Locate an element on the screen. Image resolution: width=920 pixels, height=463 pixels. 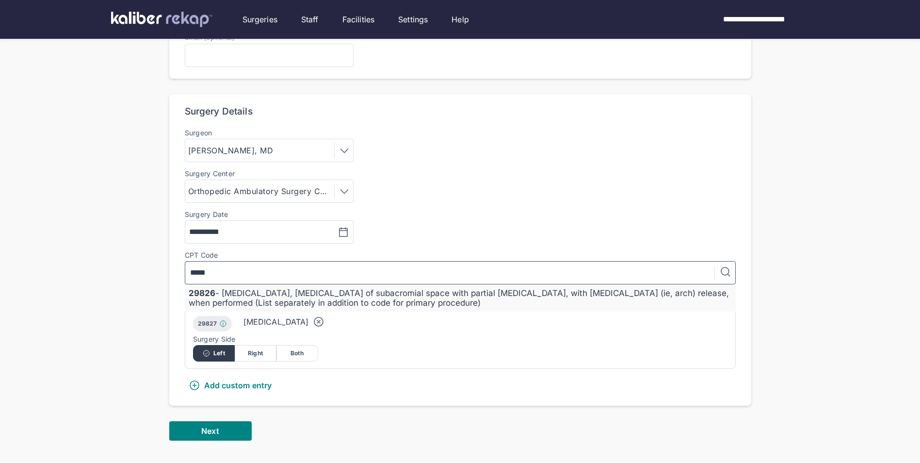
input: MM/DD/YYYY is located at coordinates (226, 232).